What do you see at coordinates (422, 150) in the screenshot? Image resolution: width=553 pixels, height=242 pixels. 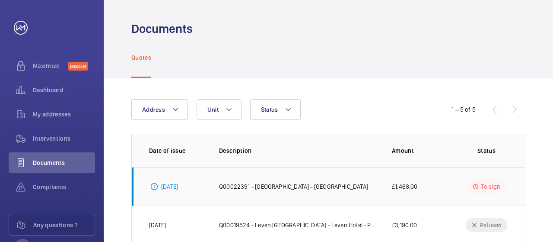 I see `p: Amount` at bounding box center [422, 150].